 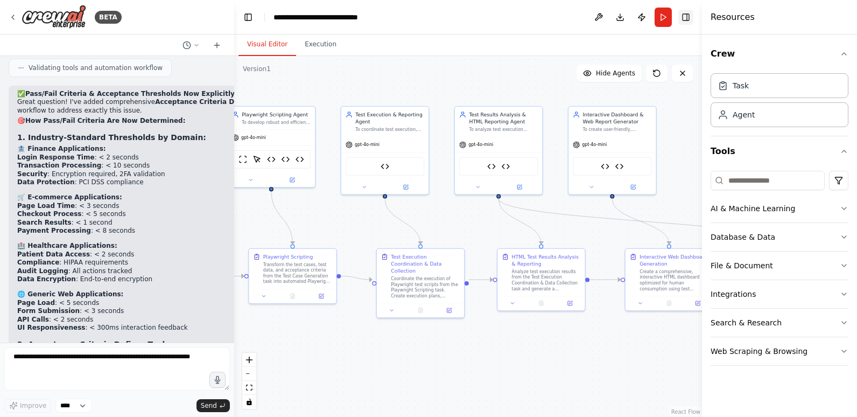 I want to click on img: Website Analysis Tool, so click(x=271, y=159).